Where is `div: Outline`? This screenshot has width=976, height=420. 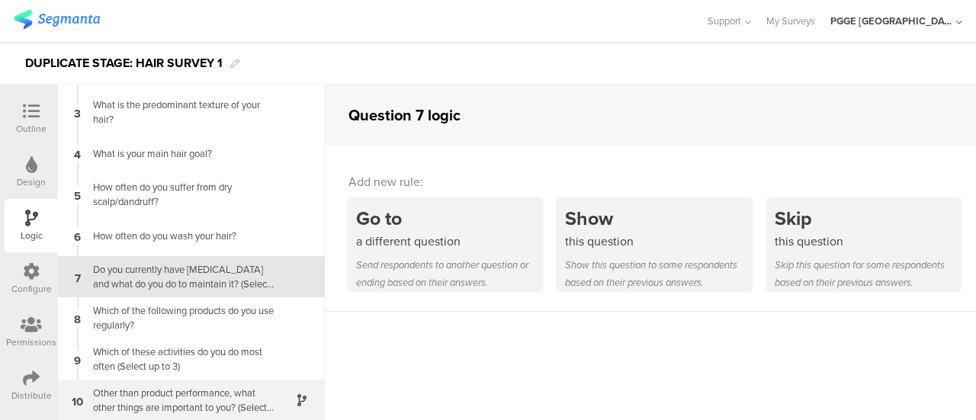 div: Outline is located at coordinates (31, 129).